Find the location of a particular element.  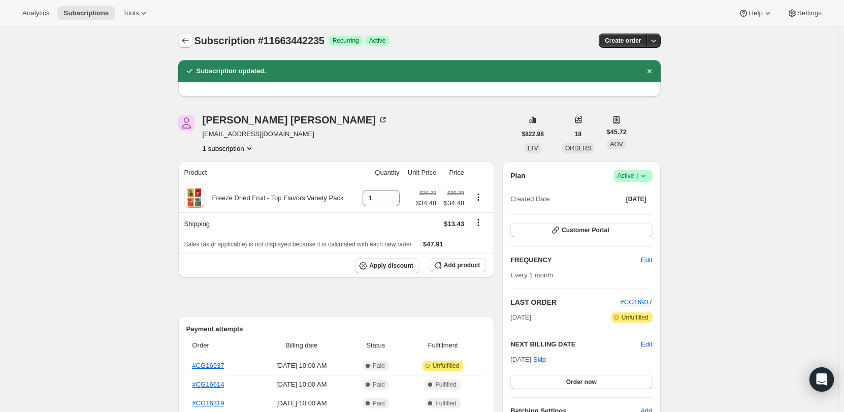

span: Create order is located at coordinates (623, 41).